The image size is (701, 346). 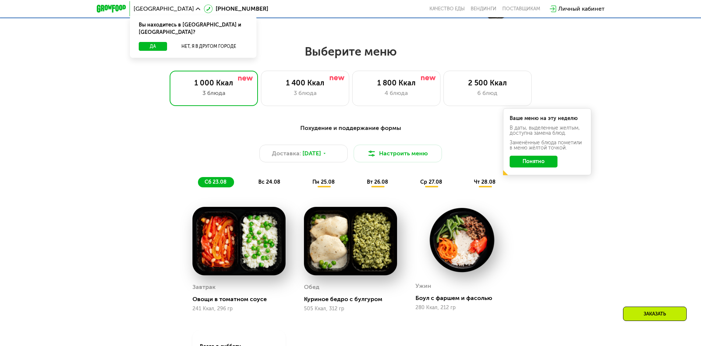 I want to click on div: Боул с фаршем и фасолью, so click(x=465, y=298).